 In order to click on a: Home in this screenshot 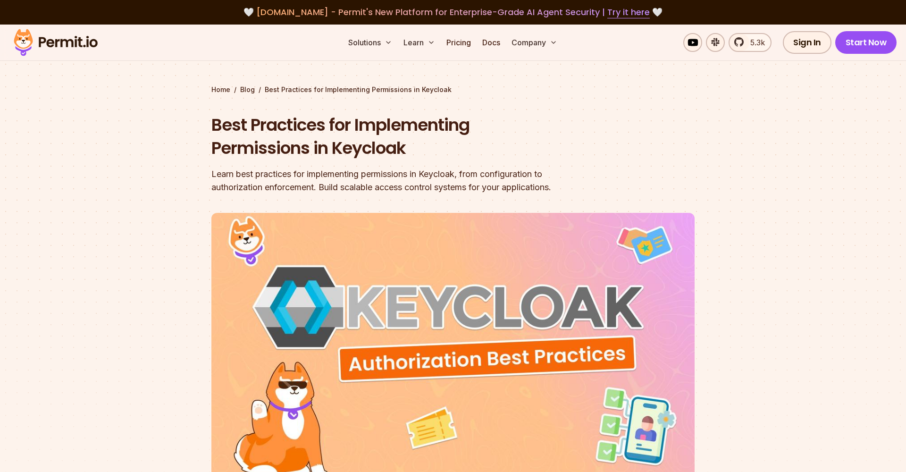, I will do `click(221, 90)`.